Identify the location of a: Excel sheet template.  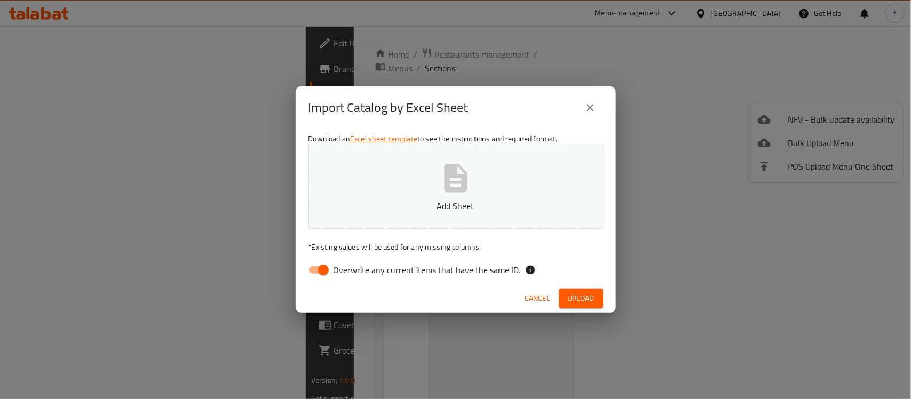
(384, 139).